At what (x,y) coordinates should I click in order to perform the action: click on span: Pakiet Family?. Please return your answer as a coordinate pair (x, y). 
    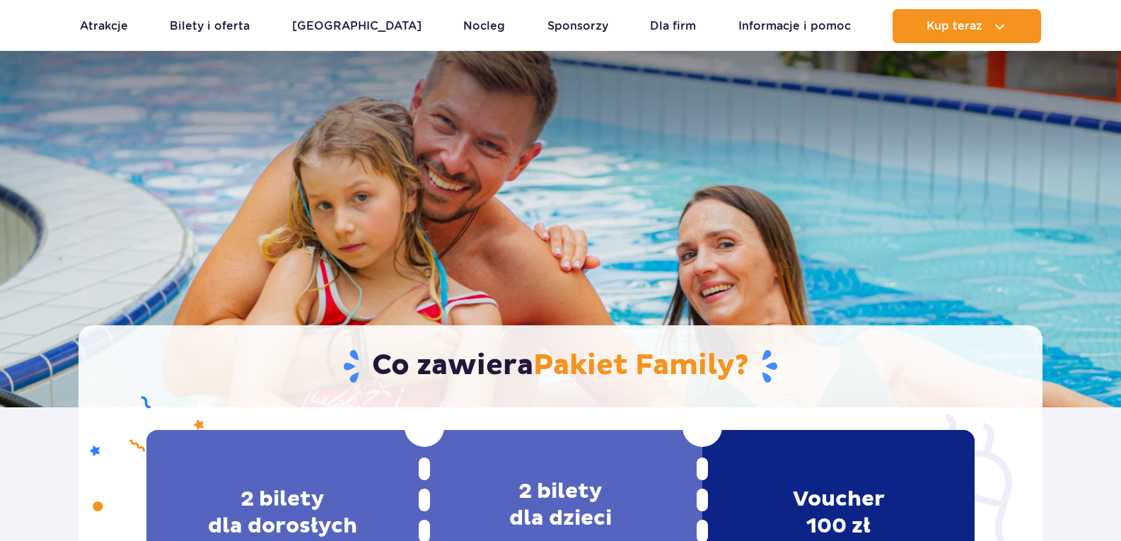
    Looking at the image, I should click on (641, 366).